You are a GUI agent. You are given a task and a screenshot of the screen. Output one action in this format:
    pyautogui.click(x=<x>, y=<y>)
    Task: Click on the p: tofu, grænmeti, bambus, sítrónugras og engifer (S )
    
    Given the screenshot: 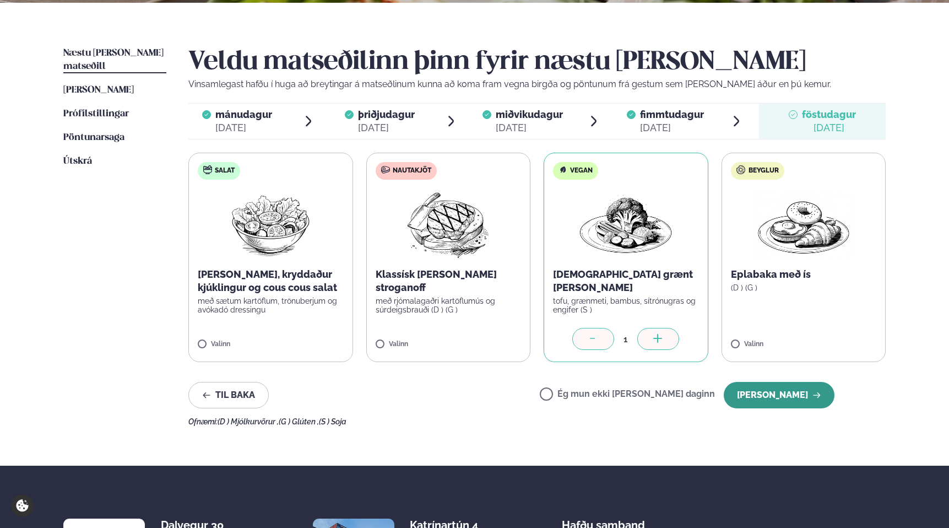 What is the action you would take?
    pyautogui.click(x=626, y=305)
    